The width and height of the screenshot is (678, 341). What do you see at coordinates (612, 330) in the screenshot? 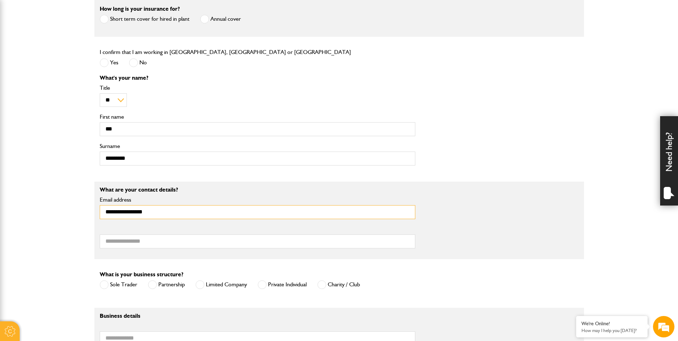
I see `p: How may I help you today?` at bounding box center [612, 330].